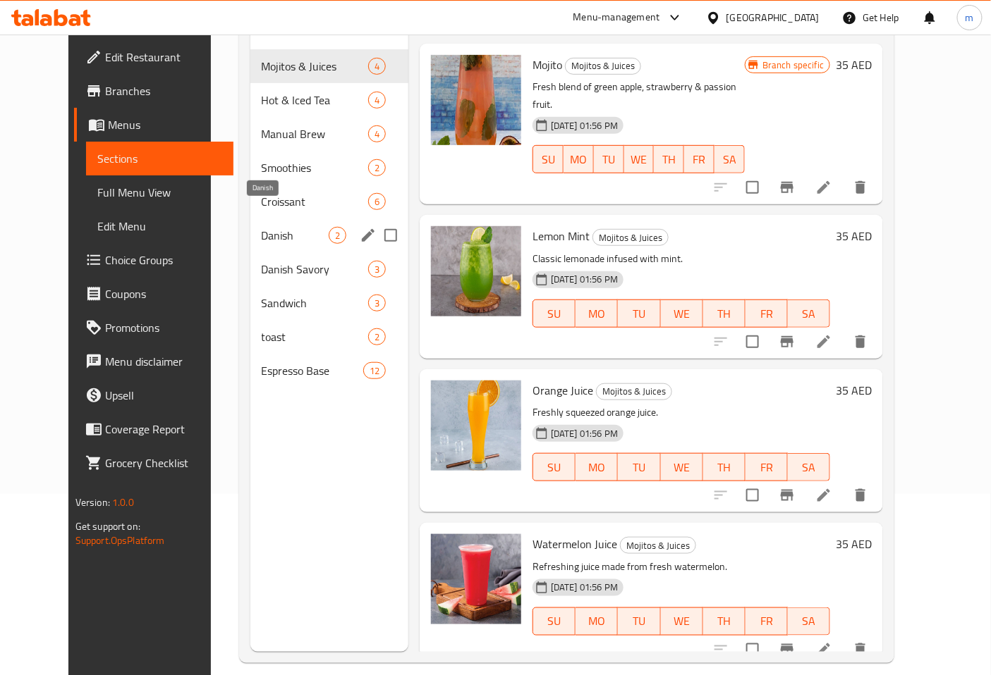  Describe the element at coordinates (376, 100) in the screenshot. I see `span: 4` at that location.